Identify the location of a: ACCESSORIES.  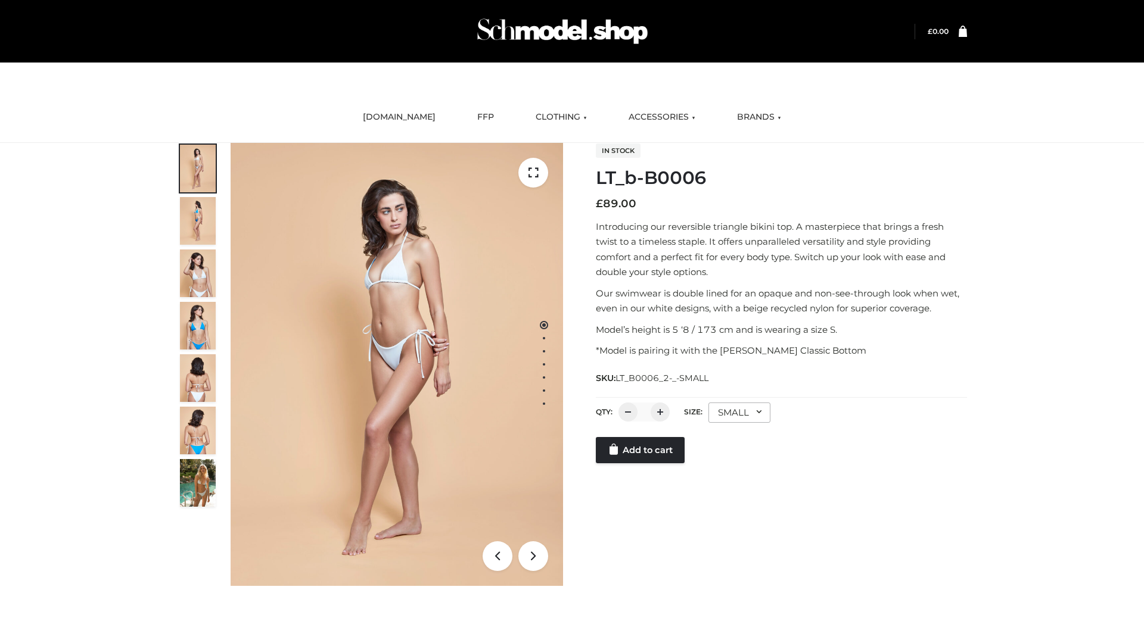
(662, 117).